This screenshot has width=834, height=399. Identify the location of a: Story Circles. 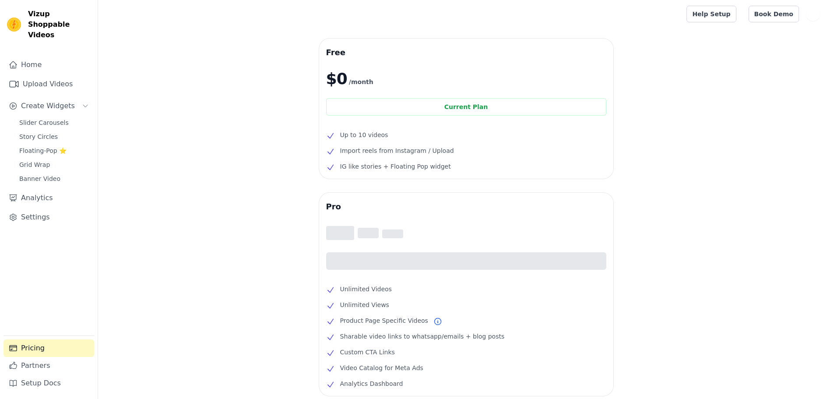
(54, 137).